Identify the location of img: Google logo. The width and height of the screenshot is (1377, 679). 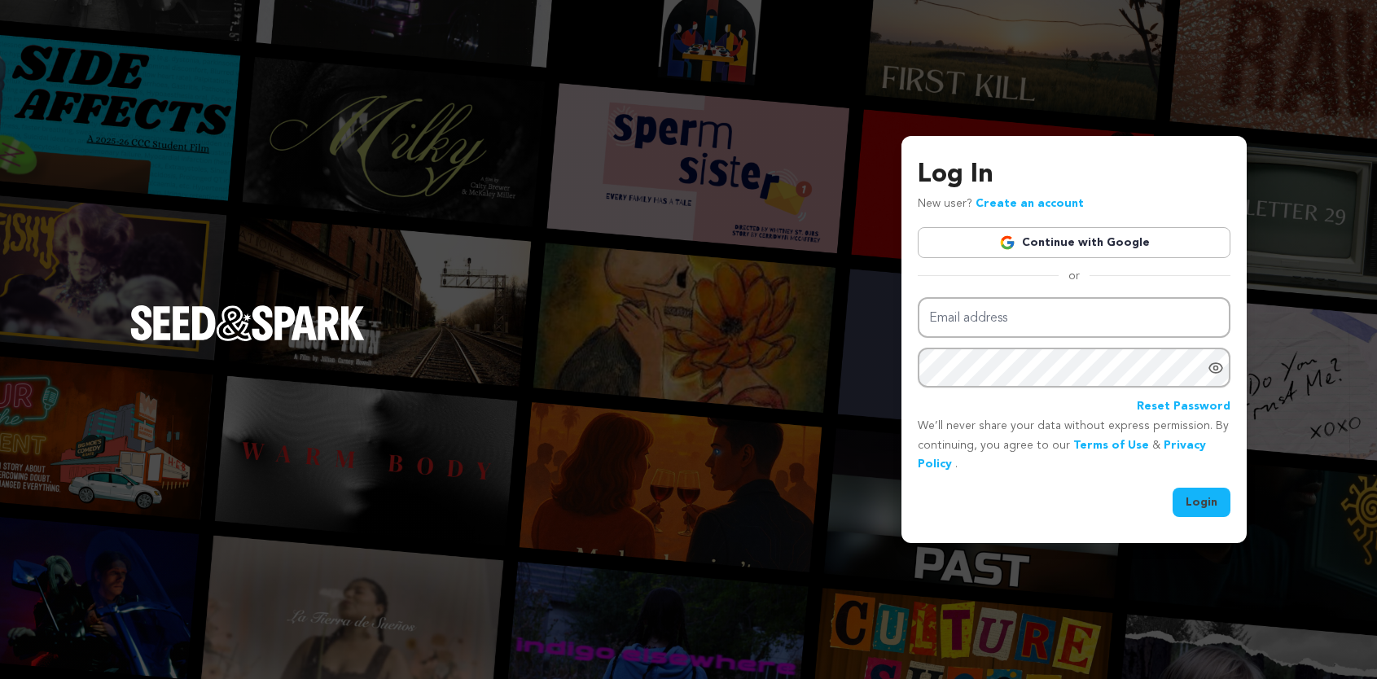
(1008, 243).